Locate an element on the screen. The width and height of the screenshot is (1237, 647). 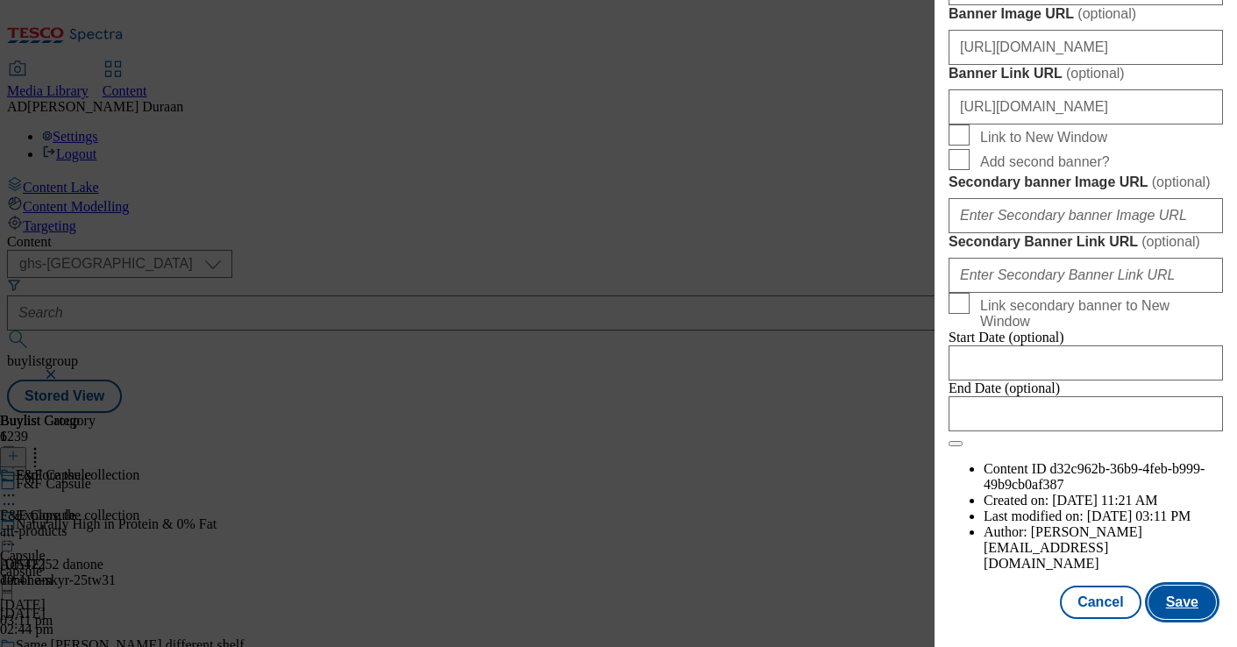
li: Content ID is located at coordinates (1103, 477).